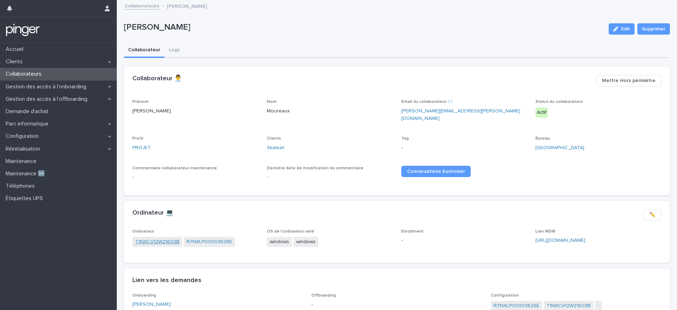 Image resolution: width=677 pixels, height=310 pixels. Describe the element at coordinates (25, 199) in the screenshot. I see `p: Étiquettes UPS` at that location.